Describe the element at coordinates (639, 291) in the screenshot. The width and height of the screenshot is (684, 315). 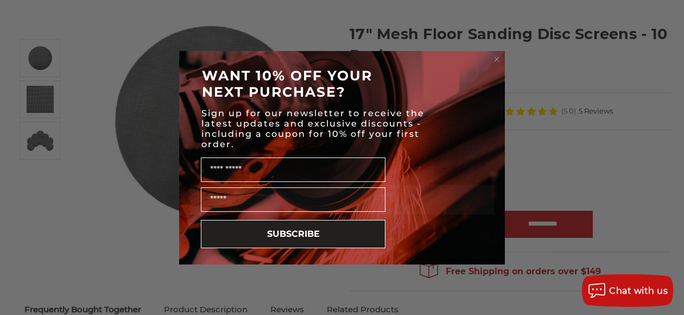
I see `span: Chat with us` at that location.